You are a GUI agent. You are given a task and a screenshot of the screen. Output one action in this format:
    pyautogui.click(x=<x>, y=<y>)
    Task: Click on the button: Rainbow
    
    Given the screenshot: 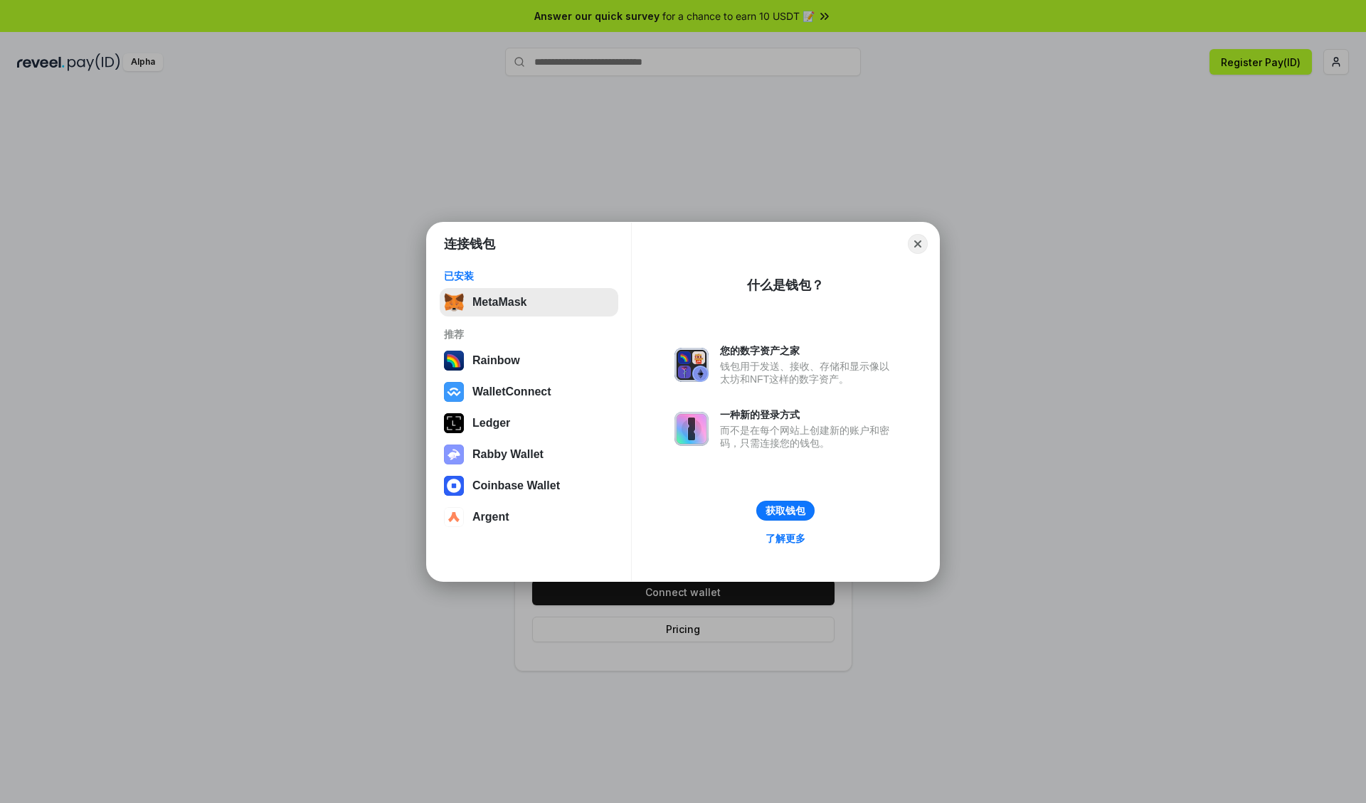 What is the action you would take?
    pyautogui.click(x=529, y=361)
    